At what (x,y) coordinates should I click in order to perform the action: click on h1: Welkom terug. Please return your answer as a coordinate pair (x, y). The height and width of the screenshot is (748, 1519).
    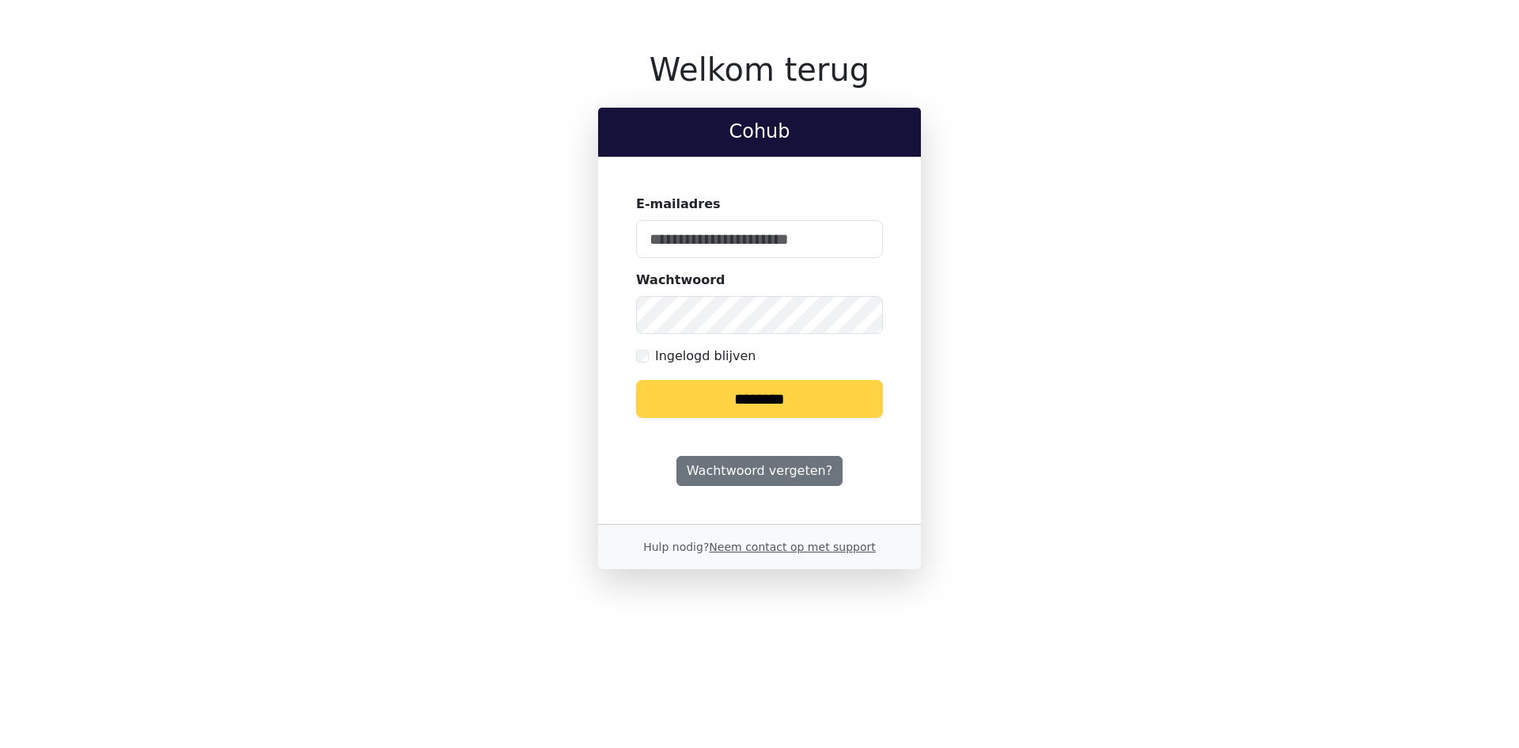
    Looking at the image, I should click on (760, 70).